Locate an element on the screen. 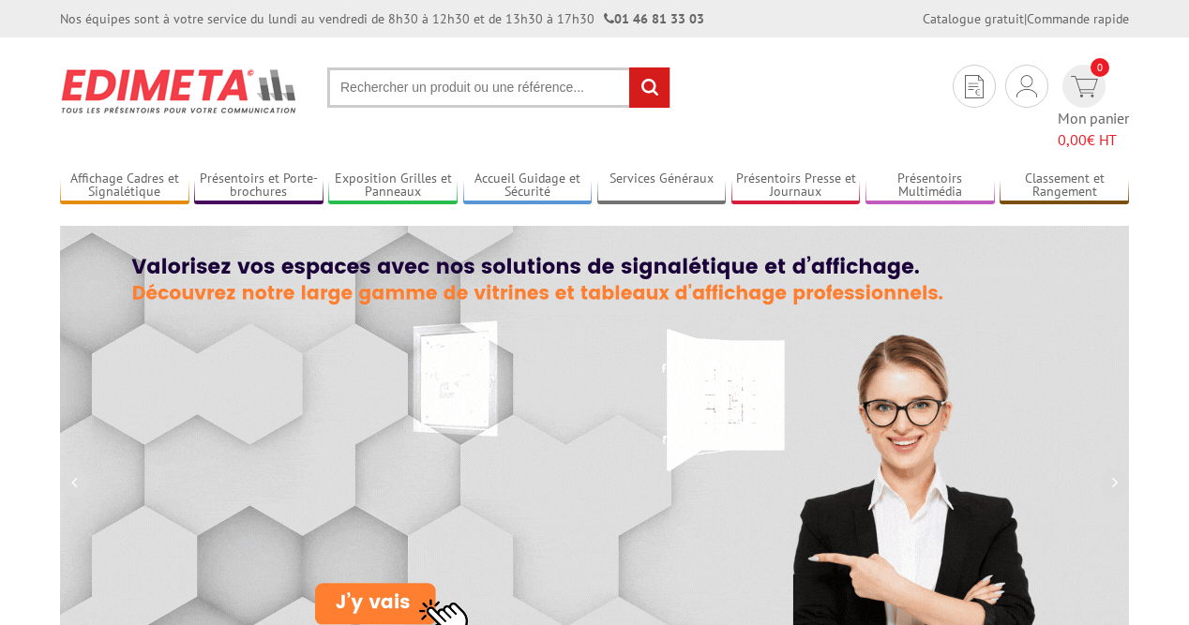 This screenshot has width=1189, height=625. span: € HT is located at coordinates (1093, 140).